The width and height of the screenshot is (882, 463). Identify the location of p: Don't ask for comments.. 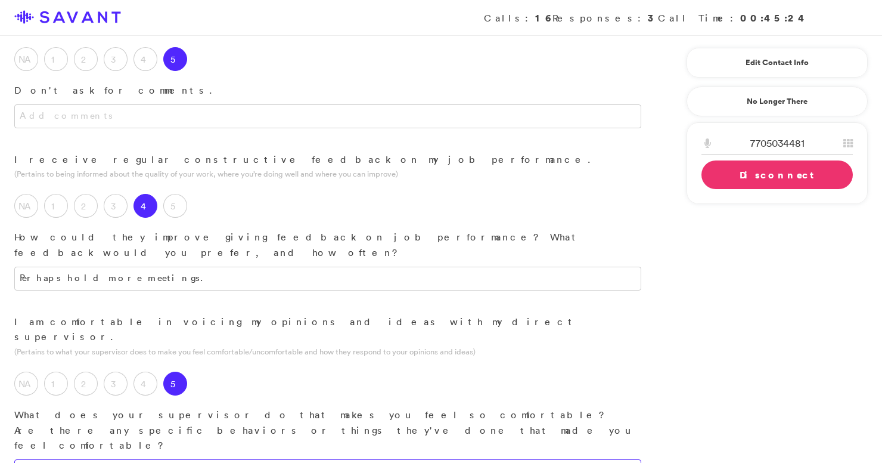
(328, 91).